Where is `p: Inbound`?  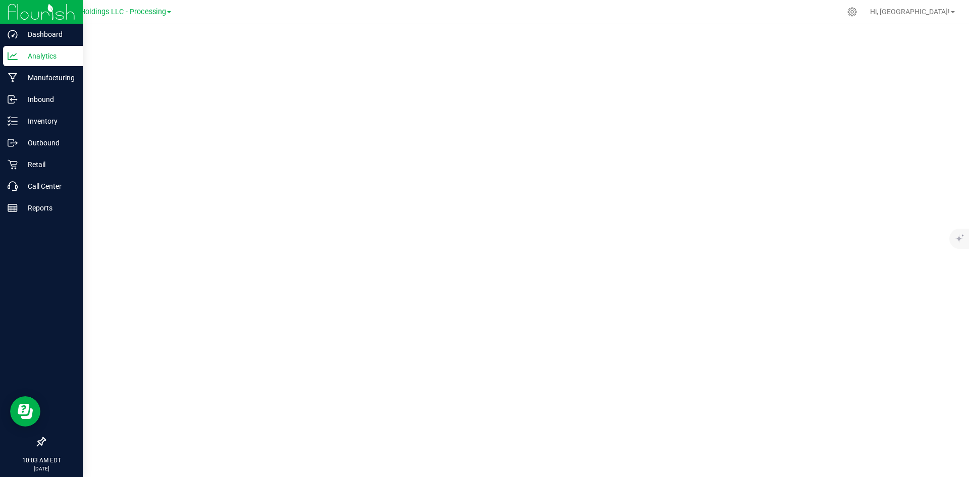 p: Inbound is located at coordinates (48, 99).